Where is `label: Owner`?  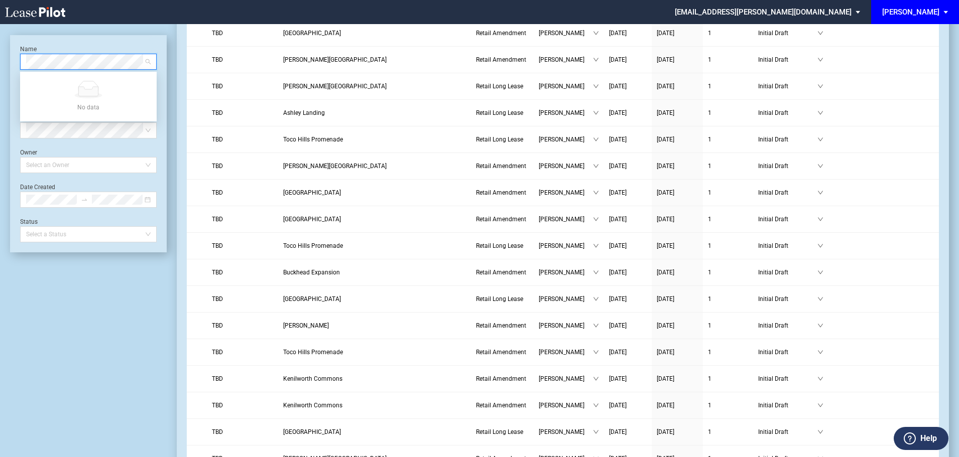 label: Owner is located at coordinates (29, 153).